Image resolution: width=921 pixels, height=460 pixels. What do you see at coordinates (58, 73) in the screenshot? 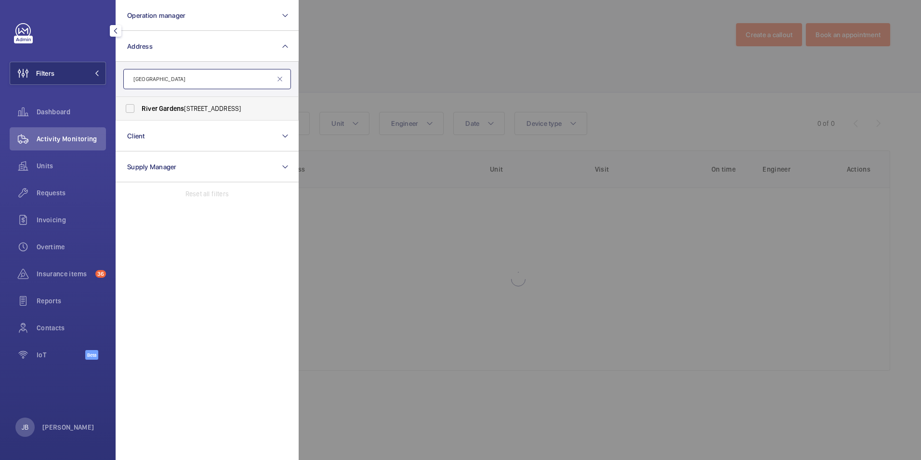
I see `button: Filters` at bounding box center [58, 73].